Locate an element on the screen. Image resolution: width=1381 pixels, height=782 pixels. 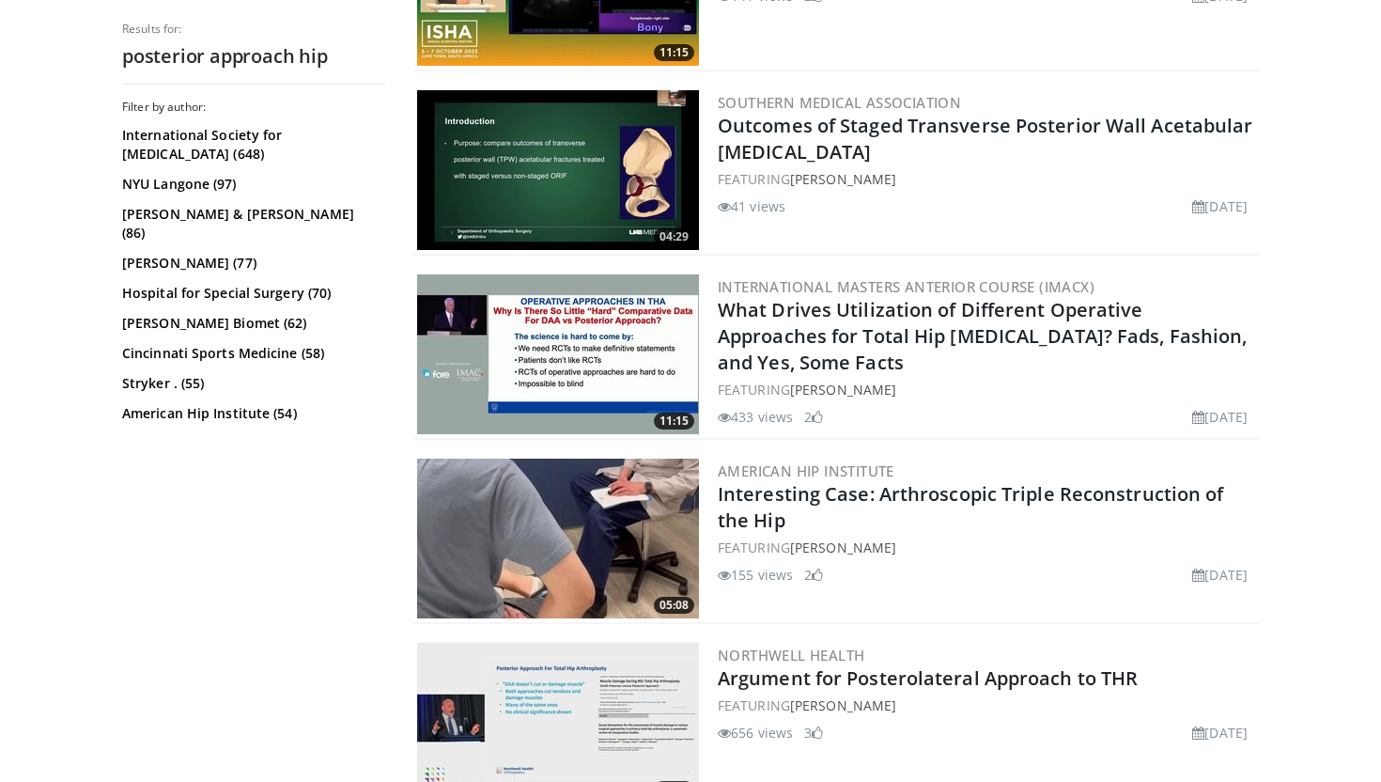
span: 05:08 is located at coordinates (674, 605).